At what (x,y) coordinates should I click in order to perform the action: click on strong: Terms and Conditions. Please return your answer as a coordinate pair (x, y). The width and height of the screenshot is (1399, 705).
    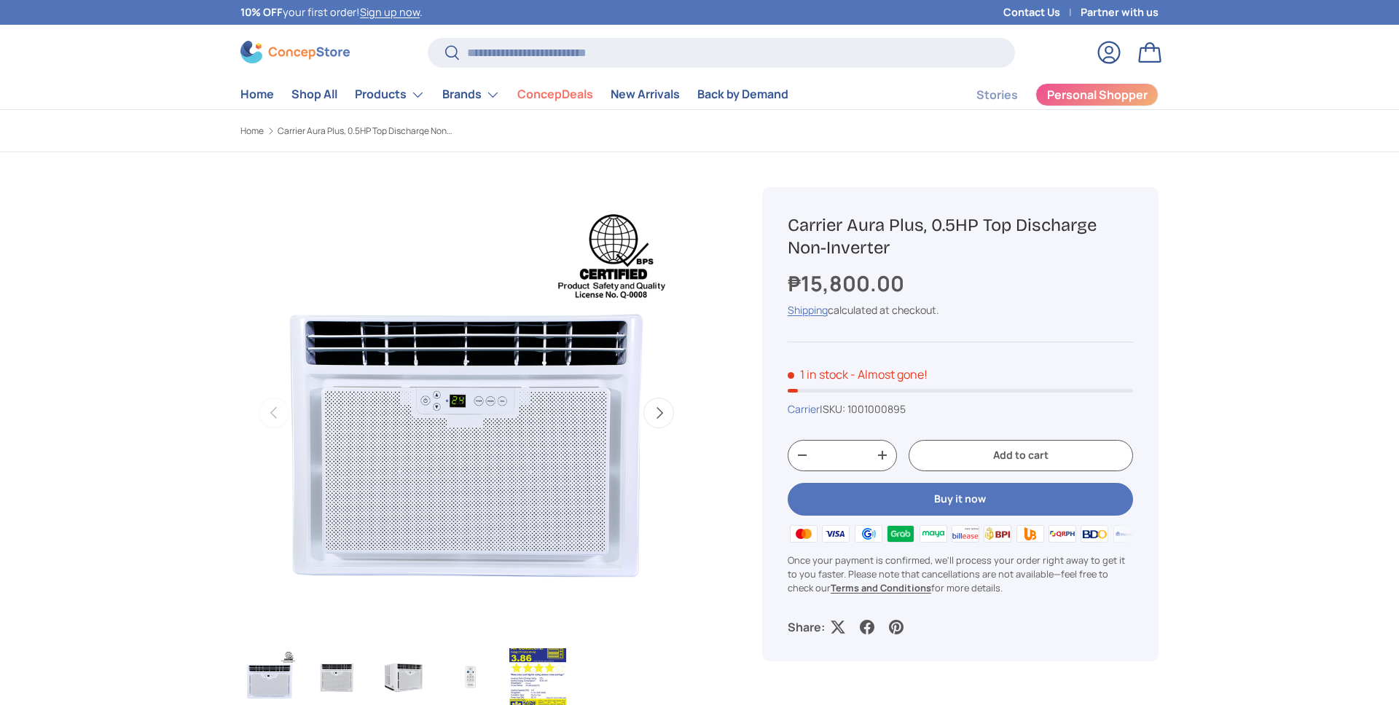
    Looking at the image, I should click on (881, 588).